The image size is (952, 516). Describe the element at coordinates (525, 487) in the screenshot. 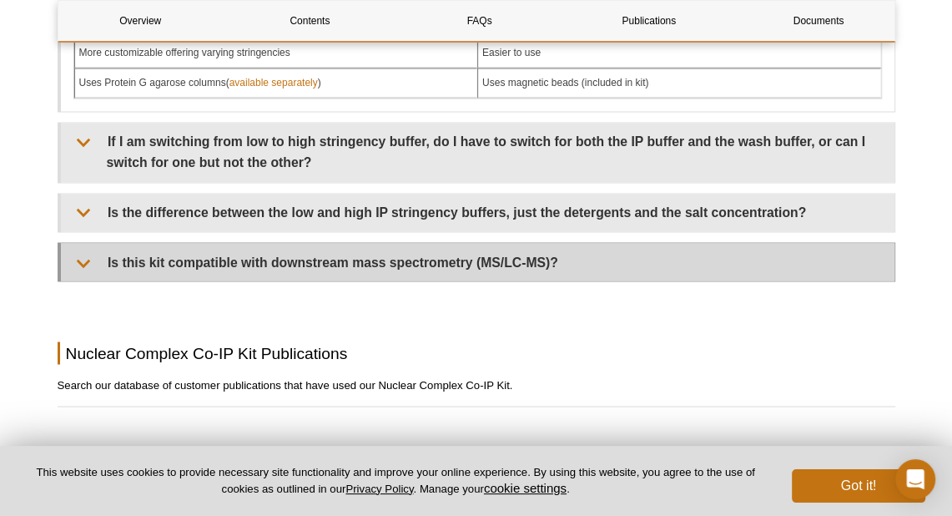

I see `button: cookie settings` at that location.